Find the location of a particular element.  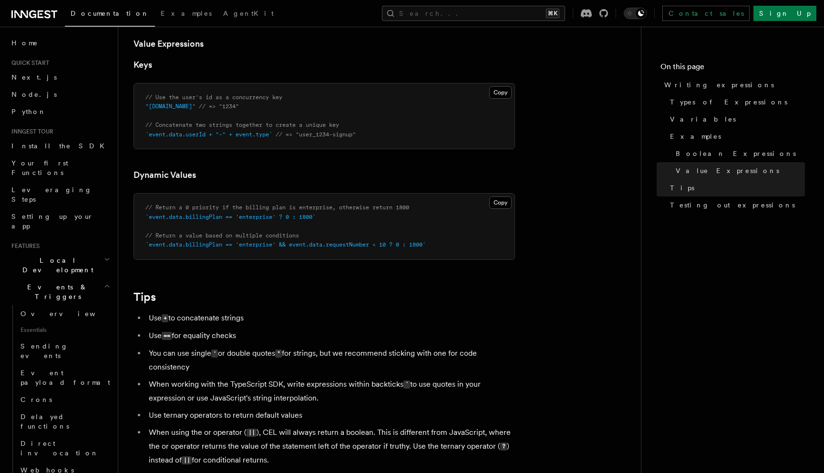

button: Events & Triggers is located at coordinates (60, 292).